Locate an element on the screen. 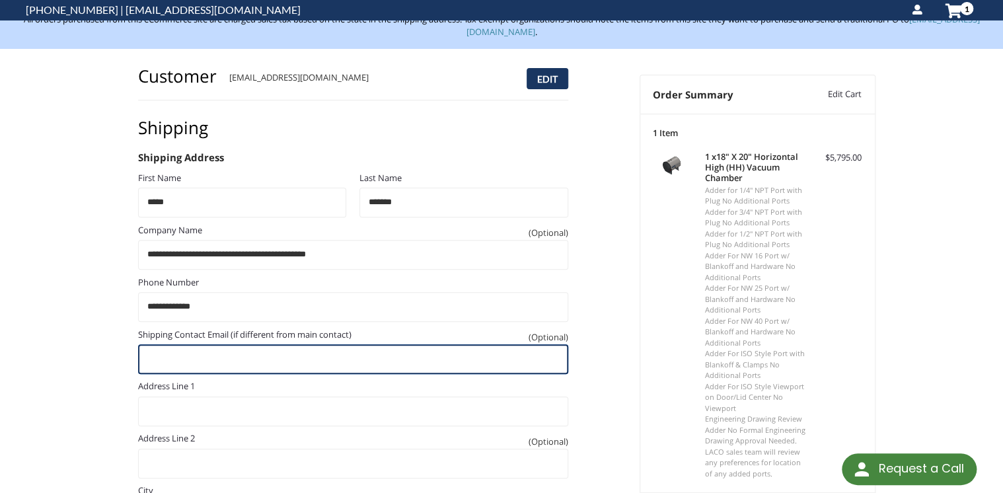  h3: Order Summary is located at coordinates (726, 94).